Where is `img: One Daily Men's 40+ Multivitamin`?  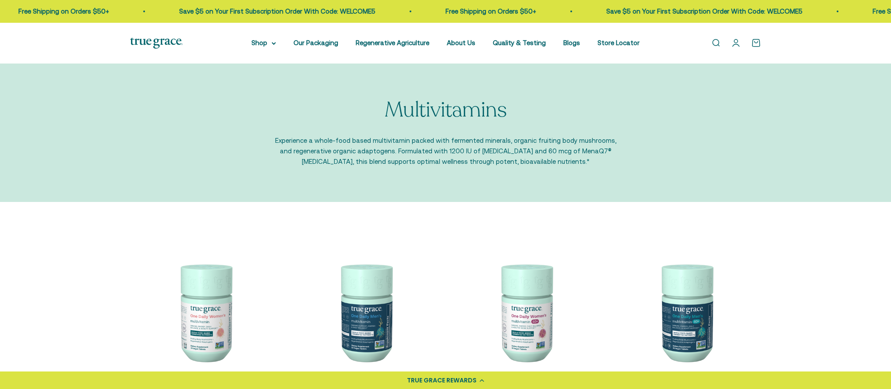
img: One Daily Men's 40+ Multivitamin is located at coordinates (686, 312).